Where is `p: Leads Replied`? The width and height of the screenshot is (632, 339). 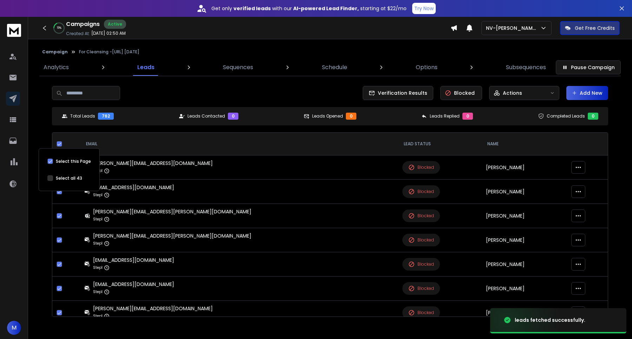 p: Leads Replied is located at coordinates (444, 116).